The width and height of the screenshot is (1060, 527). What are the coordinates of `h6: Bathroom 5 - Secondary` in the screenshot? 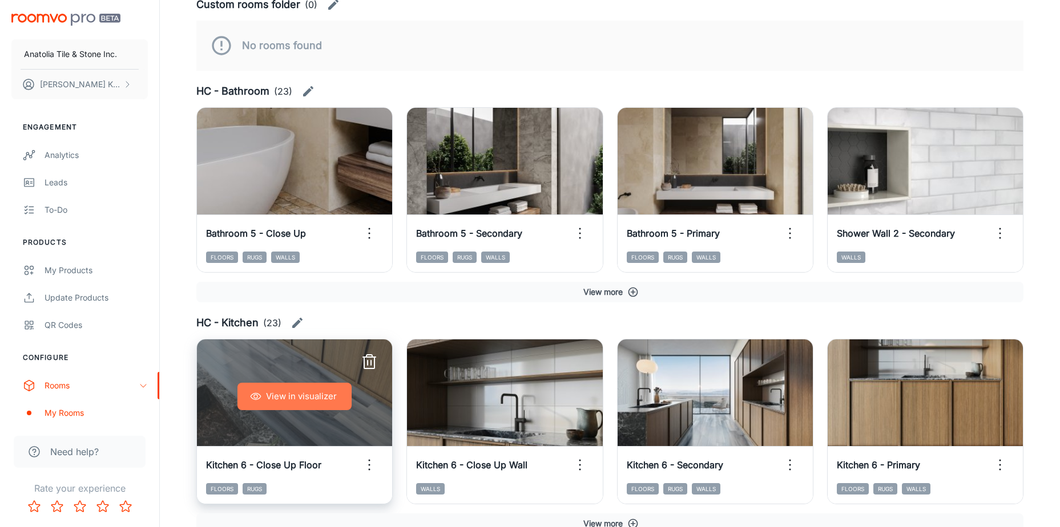 It's located at (469, 233).